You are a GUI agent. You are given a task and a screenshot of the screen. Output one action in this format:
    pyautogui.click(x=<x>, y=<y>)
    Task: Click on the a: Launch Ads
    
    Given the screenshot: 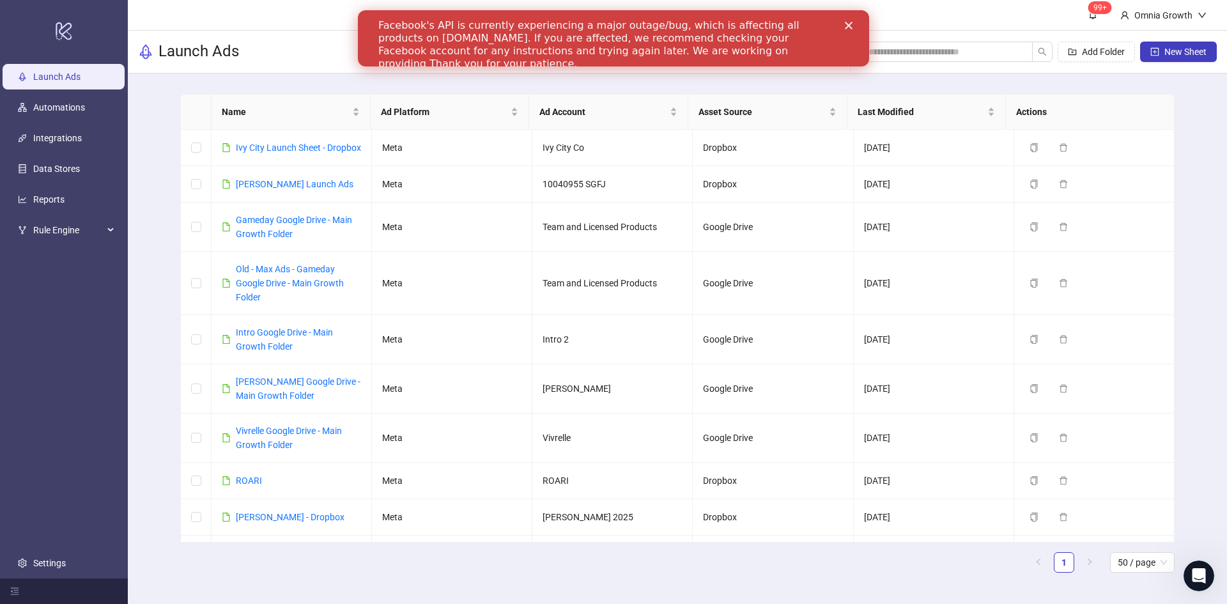 What is the action you would take?
    pyautogui.click(x=57, y=77)
    